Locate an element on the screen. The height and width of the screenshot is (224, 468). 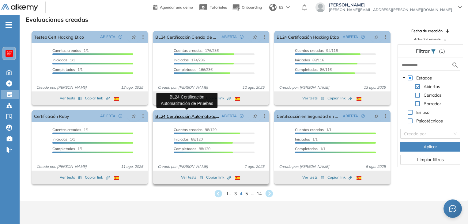
button: Onboarding is located at coordinates (247, 7).